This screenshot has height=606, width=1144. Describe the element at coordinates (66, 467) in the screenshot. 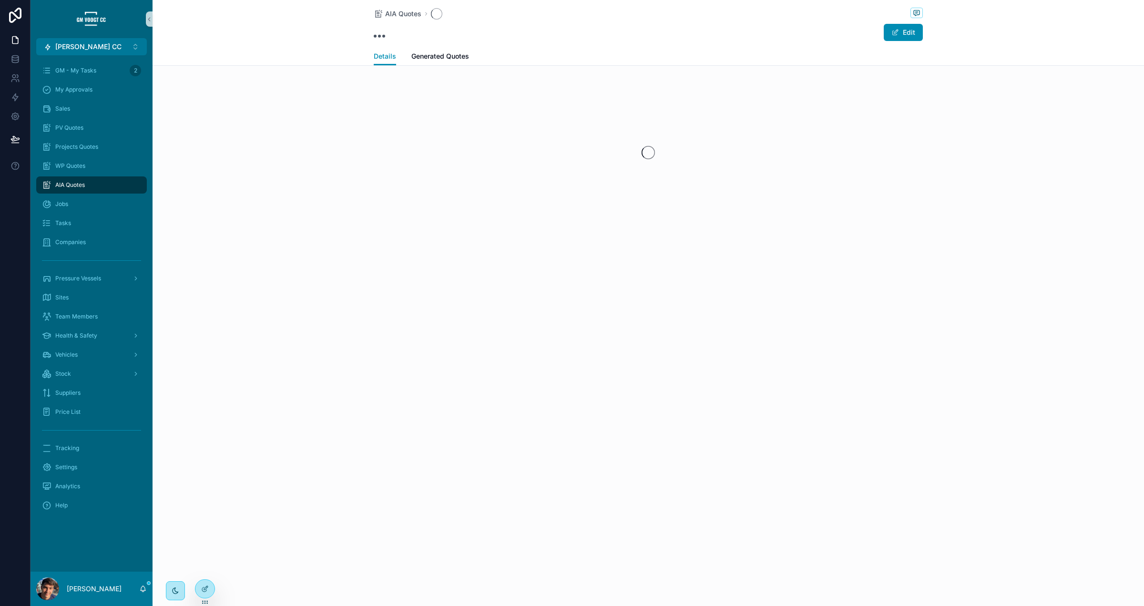

I see `span: Settings` at that location.